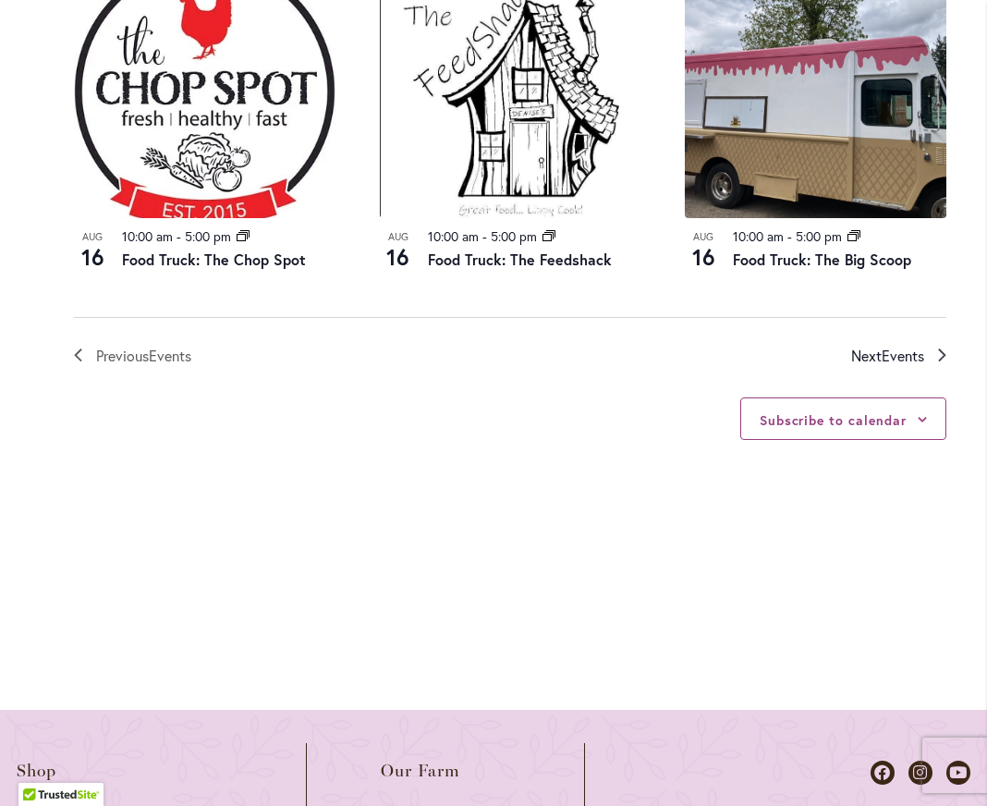 The width and height of the screenshot is (987, 806). What do you see at coordinates (898, 356) in the screenshot?
I see `a: Next Events` at bounding box center [898, 356].